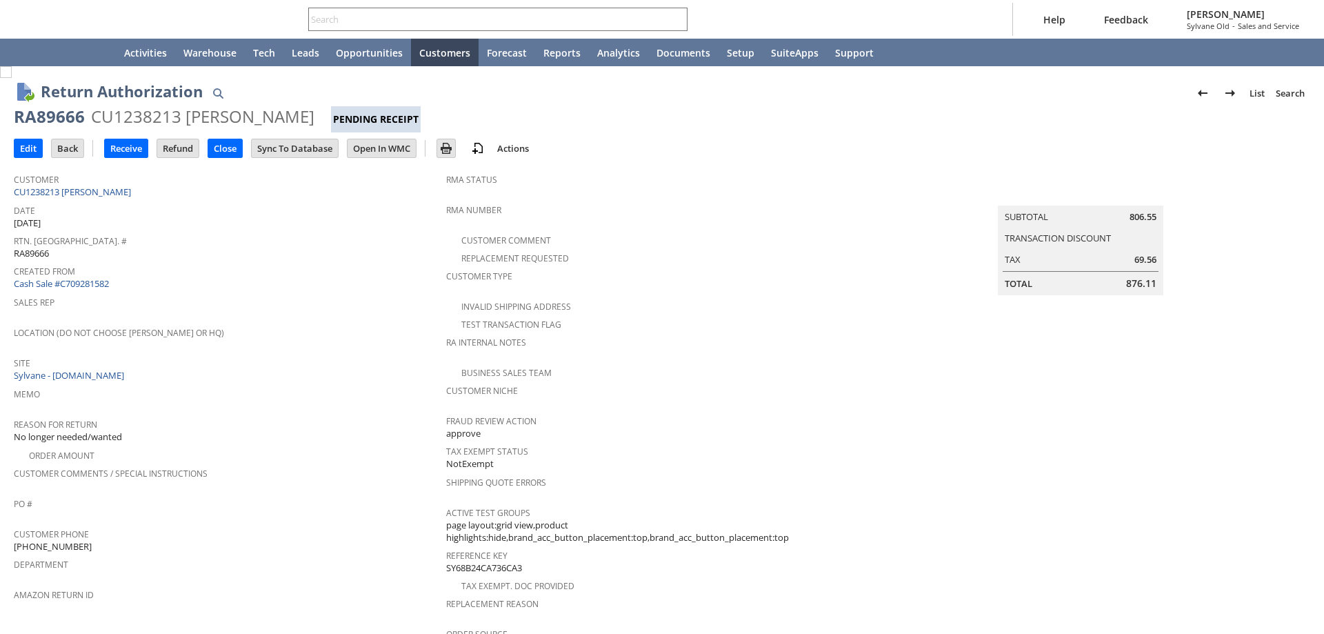 The image size is (1324, 634). What do you see at coordinates (178, 148) in the screenshot?
I see `input: Refund` at bounding box center [178, 148].